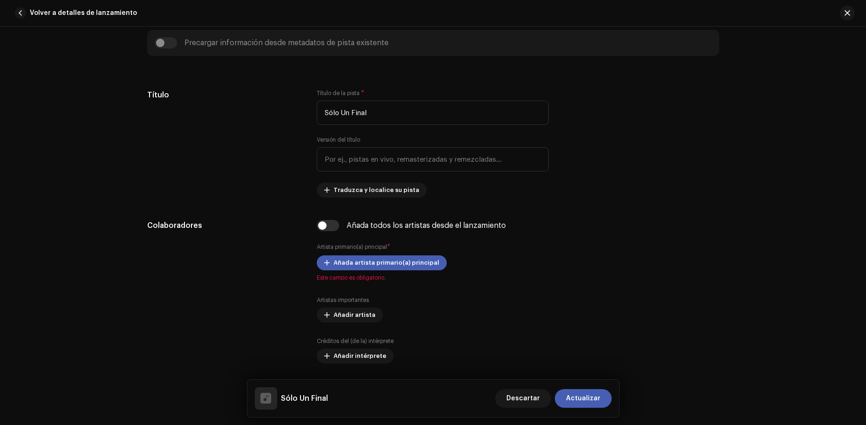 The width and height of the screenshot is (866, 425). I want to click on button: Añada artista primario(a) principal, so click(381, 263).